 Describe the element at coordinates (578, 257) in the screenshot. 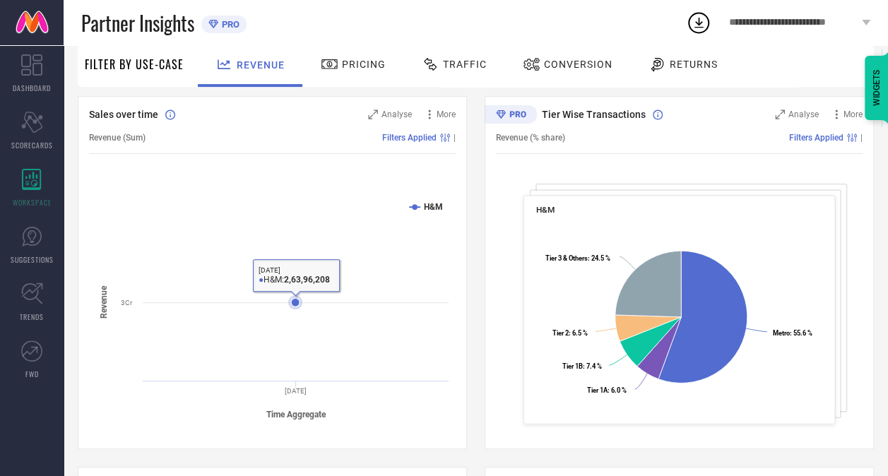

I see `text: : 24.5 %` at that location.